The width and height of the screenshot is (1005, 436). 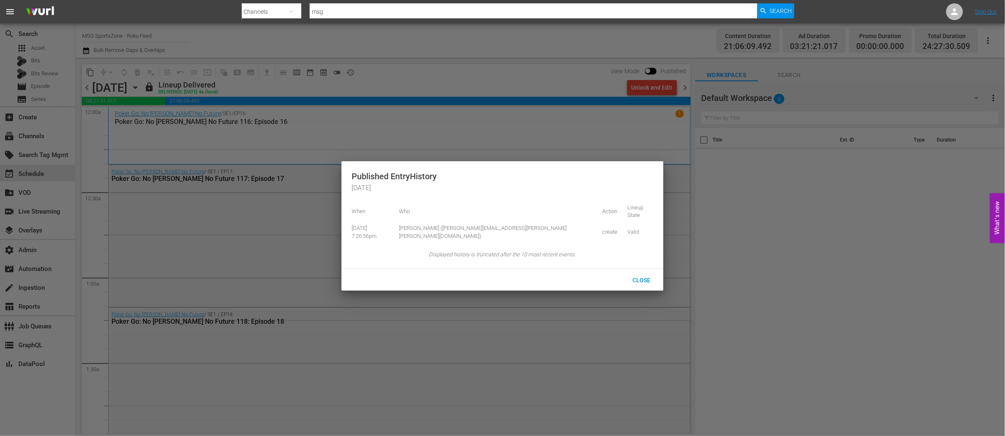 What do you see at coordinates (638, 212) in the screenshot?
I see `td: Lineup State` at bounding box center [638, 212].